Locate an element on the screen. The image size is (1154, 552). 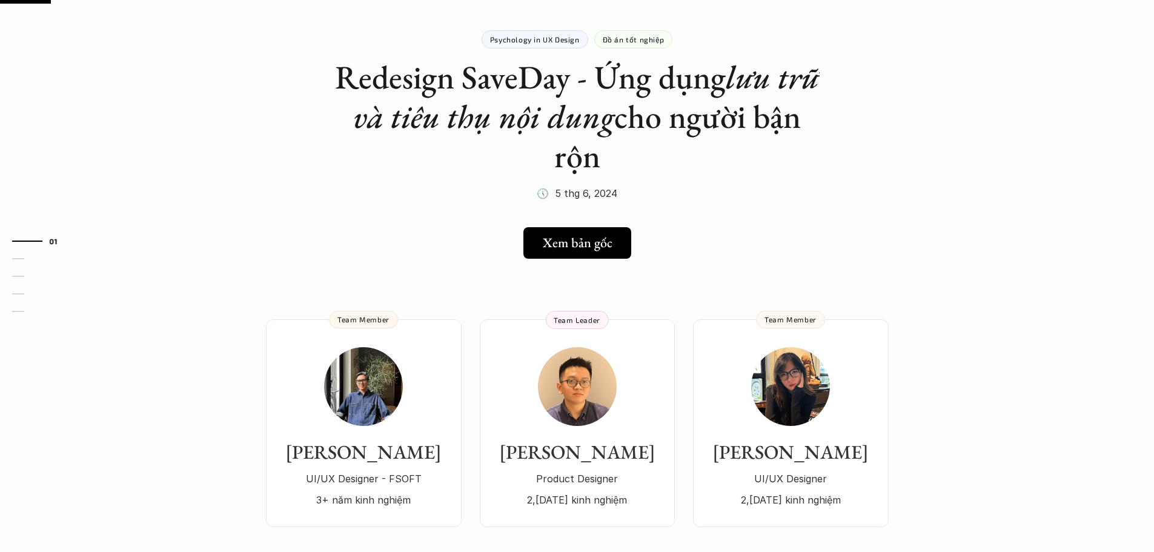
p: UI/UX Designer is located at coordinates (791, 479).